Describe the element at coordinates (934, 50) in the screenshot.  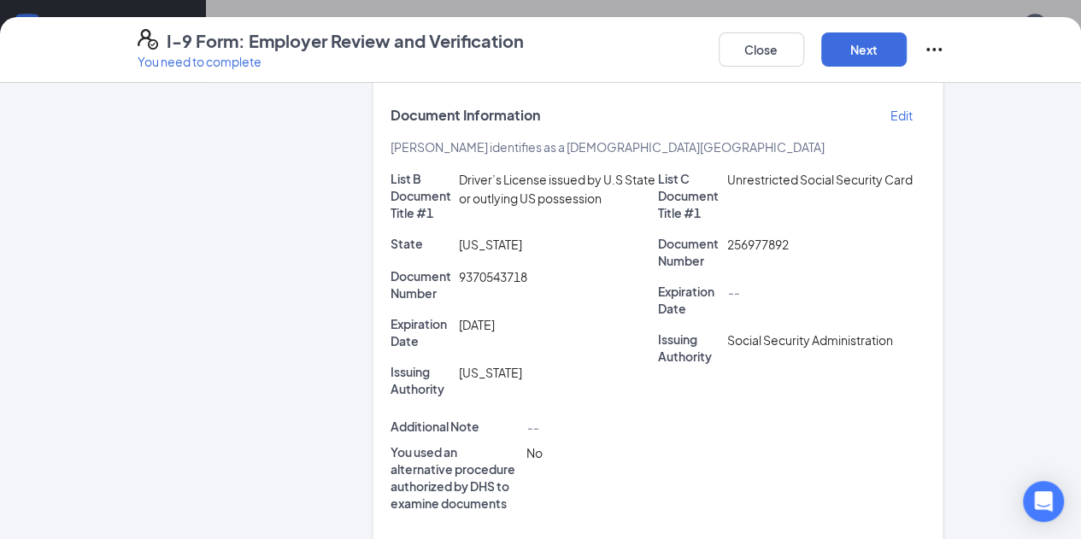
I see `svg: Ellipses` at that location.